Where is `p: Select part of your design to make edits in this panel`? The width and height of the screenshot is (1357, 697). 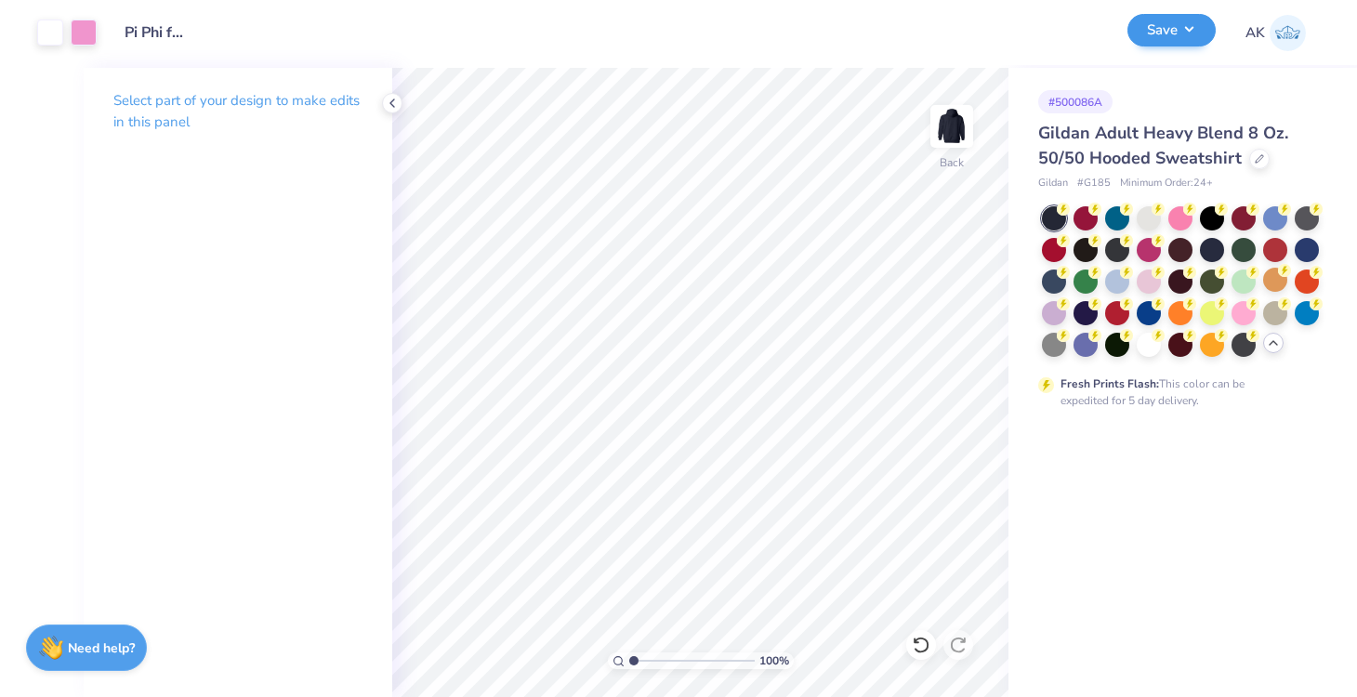 p: Select part of your design to make edits in this panel is located at coordinates (238, 112).